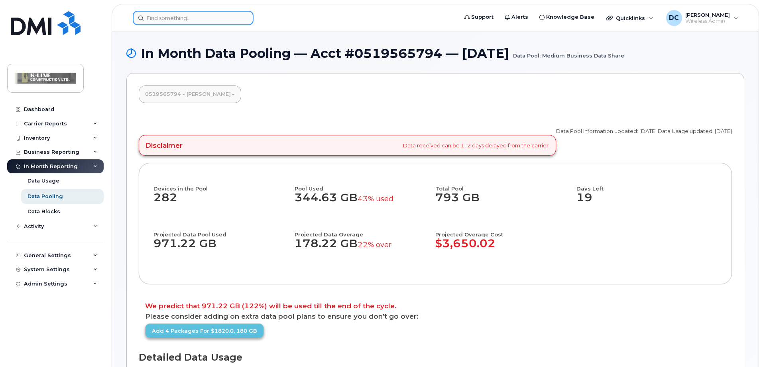  Describe the element at coordinates (221, 247) in the screenshot. I see `dd: 971.22 GB` at that location.